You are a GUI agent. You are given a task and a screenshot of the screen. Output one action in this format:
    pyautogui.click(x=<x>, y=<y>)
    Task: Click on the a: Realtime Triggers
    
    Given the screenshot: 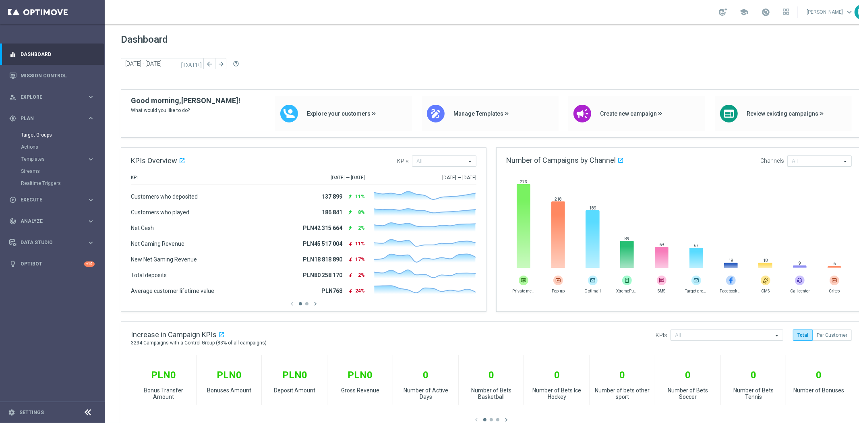 What is the action you would take?
    pyautogui.click(x=52, y=183)
    